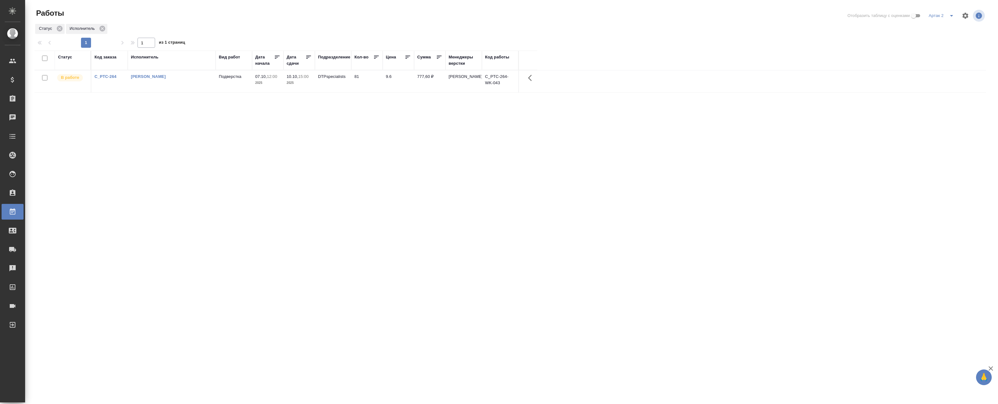  What do you see at coordinates (72, 78) in the screenshot?
I see `div: Исполнитель выполняет работу` at bounding box center [72, 78].